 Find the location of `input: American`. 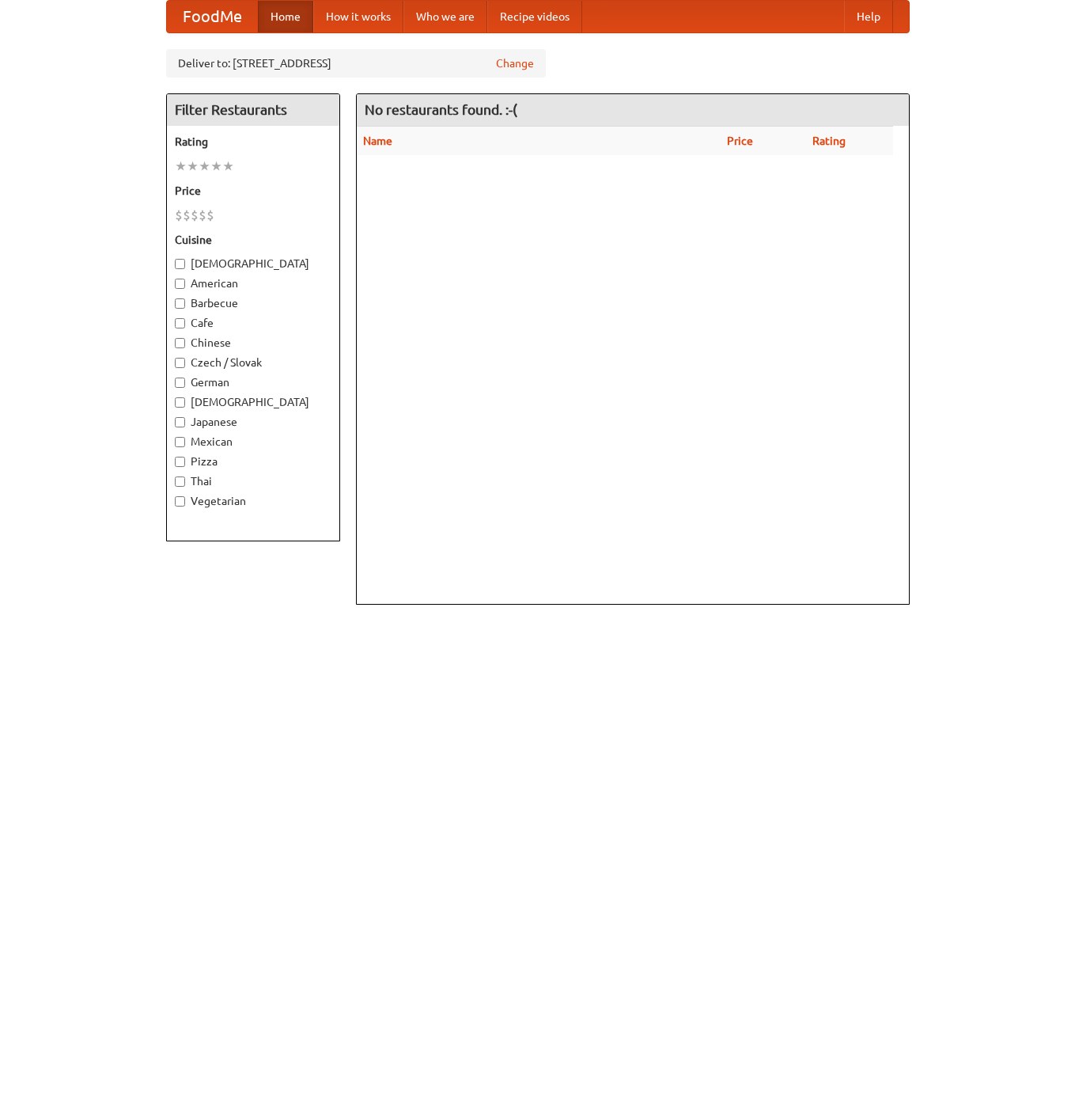

input: American is located at coordinates (180, 284).